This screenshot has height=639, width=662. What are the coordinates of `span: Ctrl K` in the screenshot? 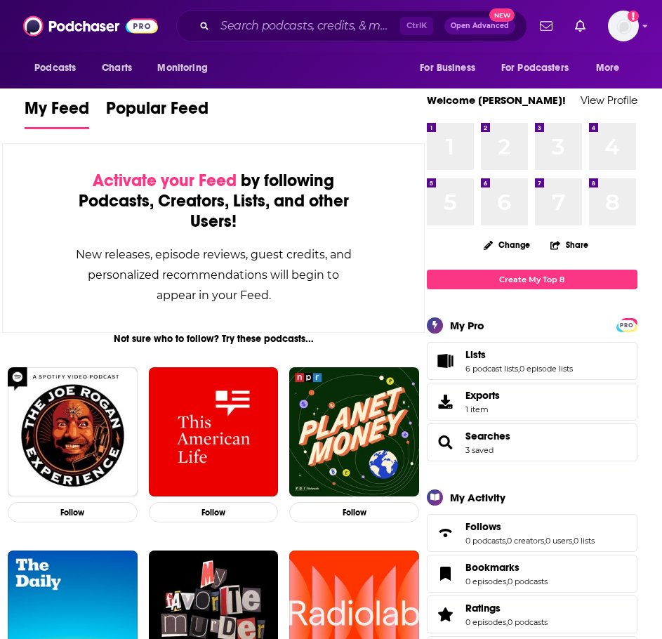 It's located at (416, 26).